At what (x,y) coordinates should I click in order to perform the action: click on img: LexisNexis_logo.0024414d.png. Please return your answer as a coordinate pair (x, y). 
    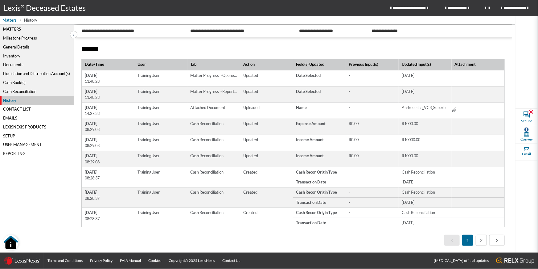
    Looking at the image, I should click on (22, 260).